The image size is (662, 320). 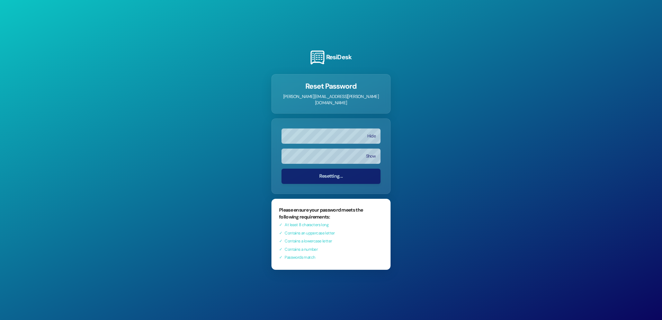 I want to click on div: Contains a number, so click(x=331, y=249).